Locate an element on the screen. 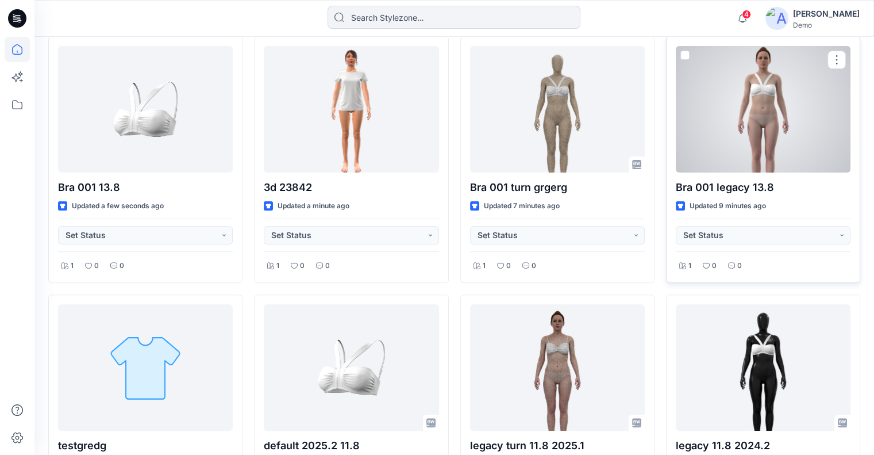  img: avatar is located at coordinates (777, 18).